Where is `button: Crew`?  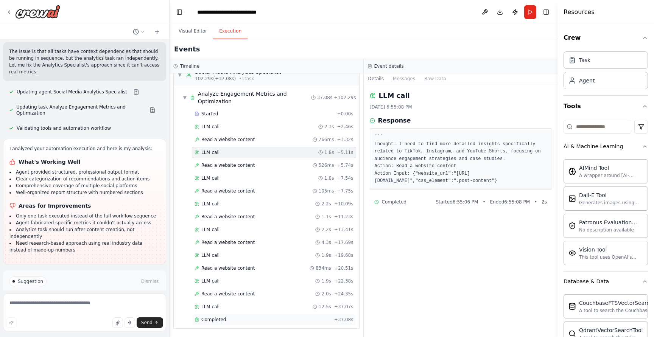
button: Crew is located at coordinates (605, 38).